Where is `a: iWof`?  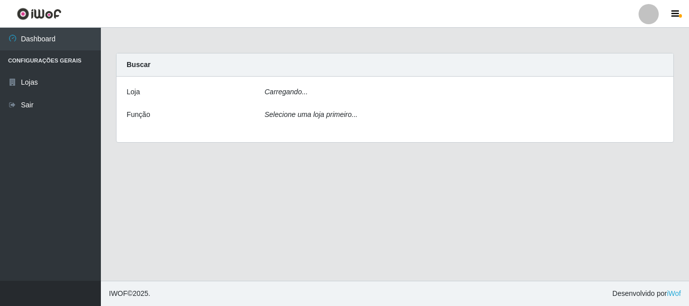
a: iWof is located at coordinates (674, 294).